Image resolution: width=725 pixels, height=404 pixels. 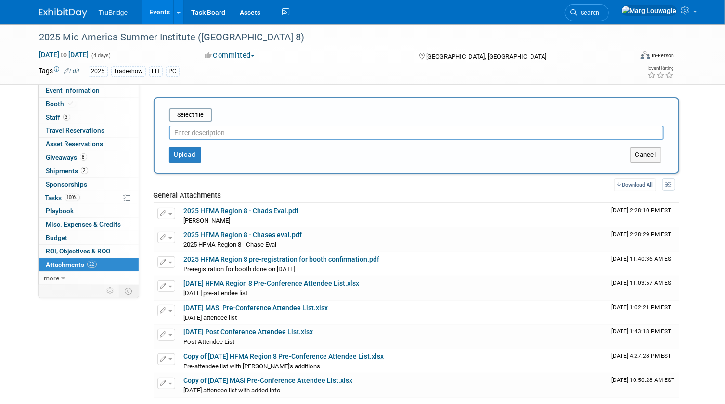 What do you see at coordinates (59, 71) in the screenshot?
I see `td: Tags` at bounding box center [59, 71].